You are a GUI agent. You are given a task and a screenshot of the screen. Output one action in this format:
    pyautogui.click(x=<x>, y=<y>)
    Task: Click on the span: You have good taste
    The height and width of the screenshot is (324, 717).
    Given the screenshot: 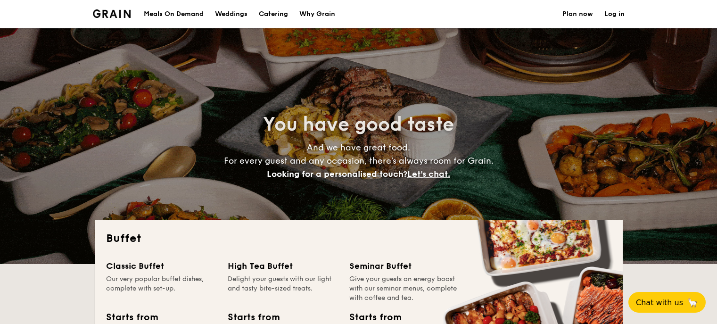 What is the action you would take?
    pyautogui.click(x=358, y=125)
    